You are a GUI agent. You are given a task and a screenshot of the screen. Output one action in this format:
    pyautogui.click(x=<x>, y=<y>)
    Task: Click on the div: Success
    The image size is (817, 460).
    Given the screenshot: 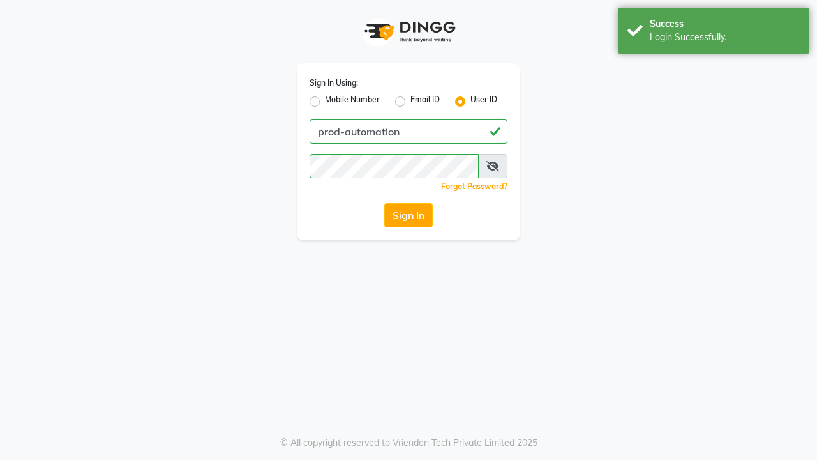 What is the action you would take?
    pyautogui.click(x=724, y=24)
    